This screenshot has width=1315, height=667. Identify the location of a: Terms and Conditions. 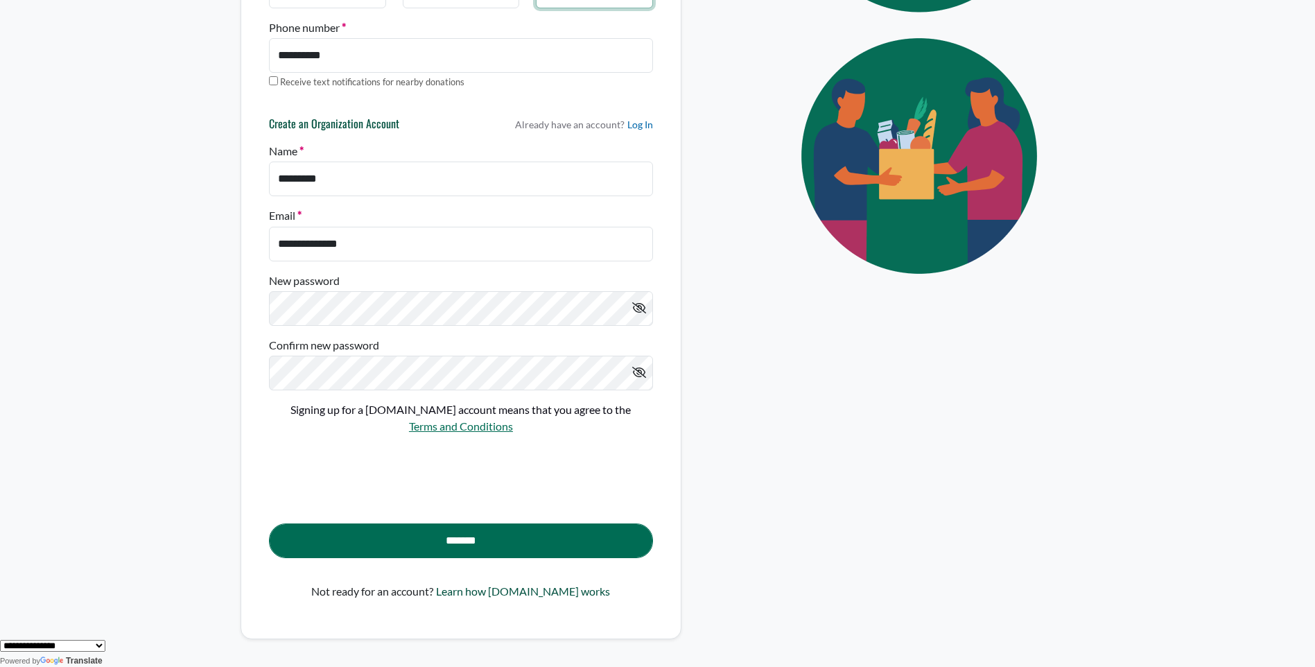
(461, 426).